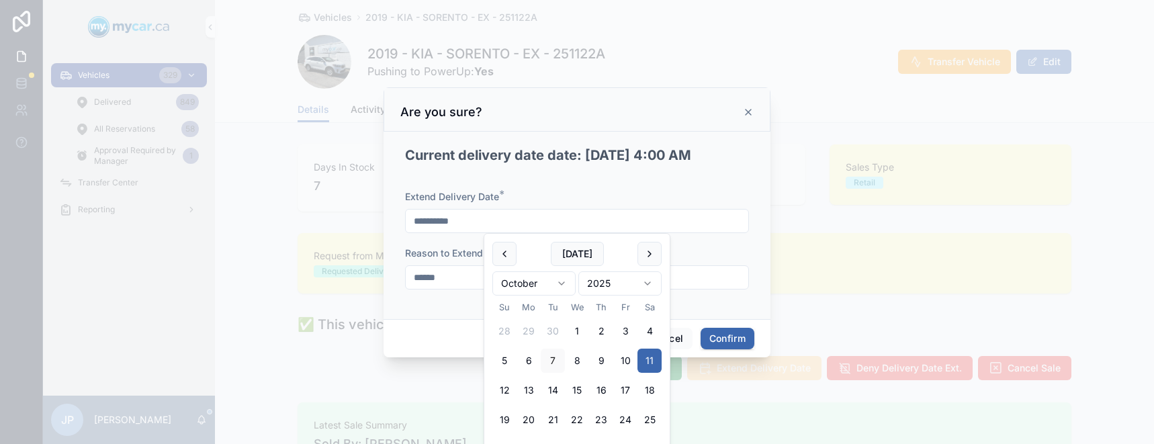  Describe the element at coordinates (626, 390) in the screenshot. I see `button: Friday, October 17th, 2025` at that location.